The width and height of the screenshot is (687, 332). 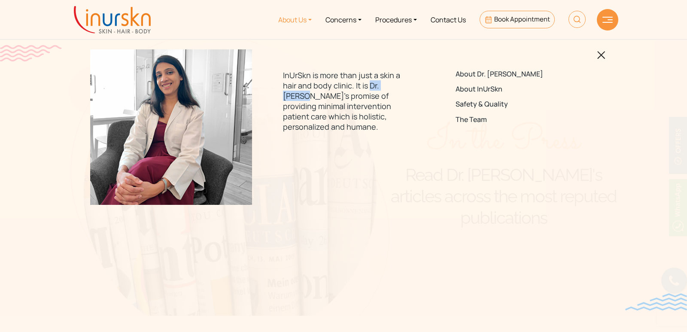 What do you see at coordinates (343, 19) in the screenshot?
I see `a: Concerns` at bounding box center [343, 19].